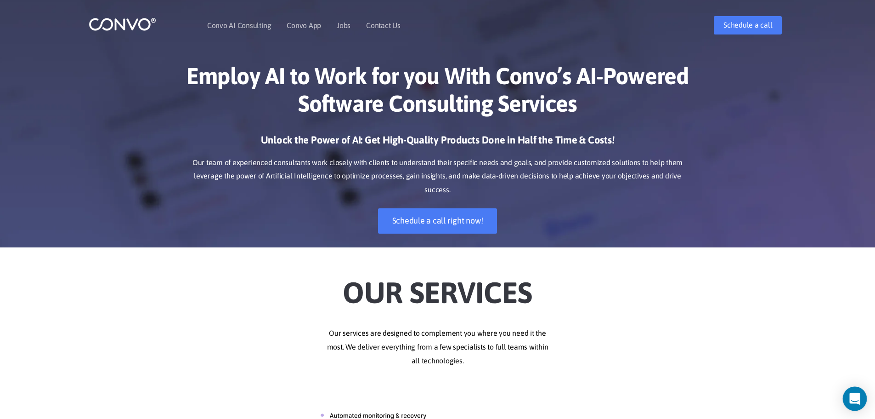 The height and width of the screenshot is (419, 875). What do you see at coordinates (239, 25) in the screenshot?
I see `a: Convo AI Consulting` at bounding box center [239, 25].